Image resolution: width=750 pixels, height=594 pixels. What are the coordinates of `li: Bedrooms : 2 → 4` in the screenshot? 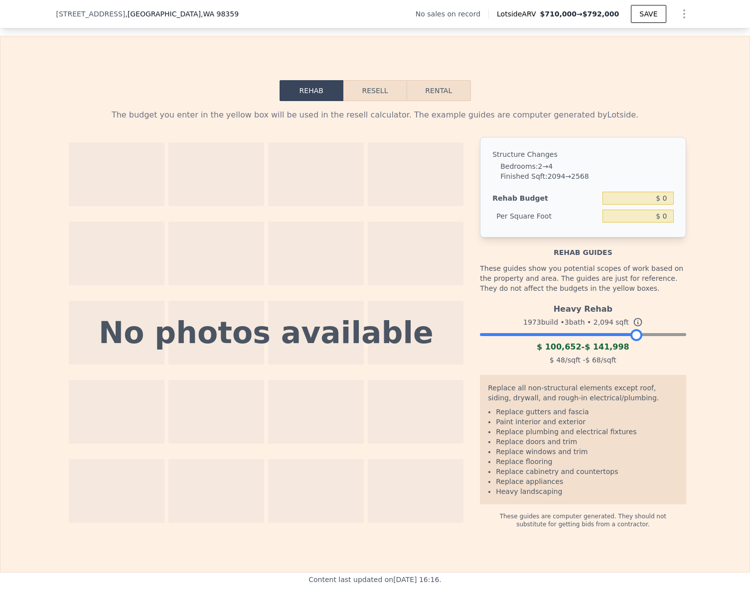 It's located at (586, 166).